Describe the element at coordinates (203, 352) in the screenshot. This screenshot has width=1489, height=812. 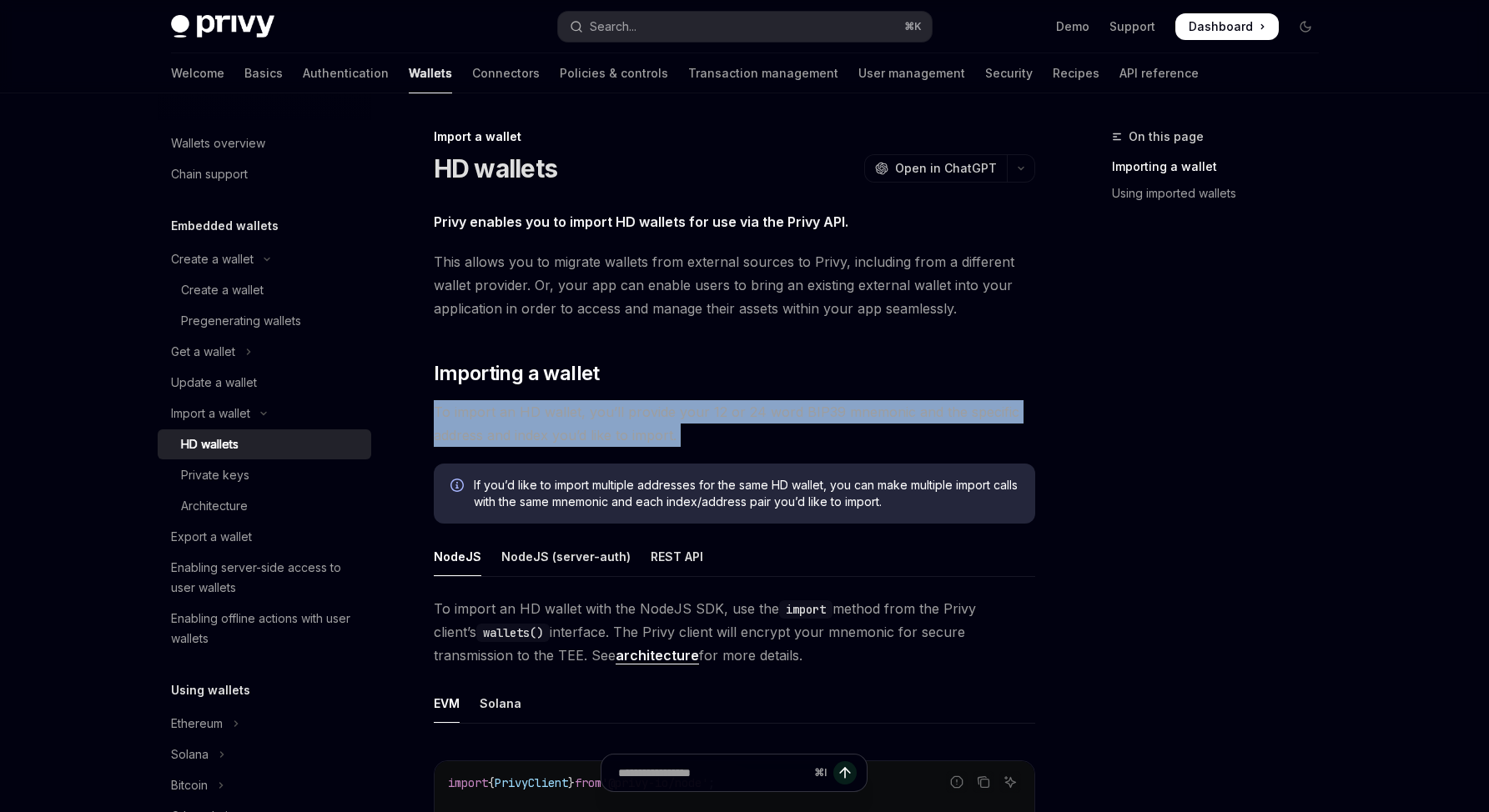
I see `div: Get a wallet` at that location.